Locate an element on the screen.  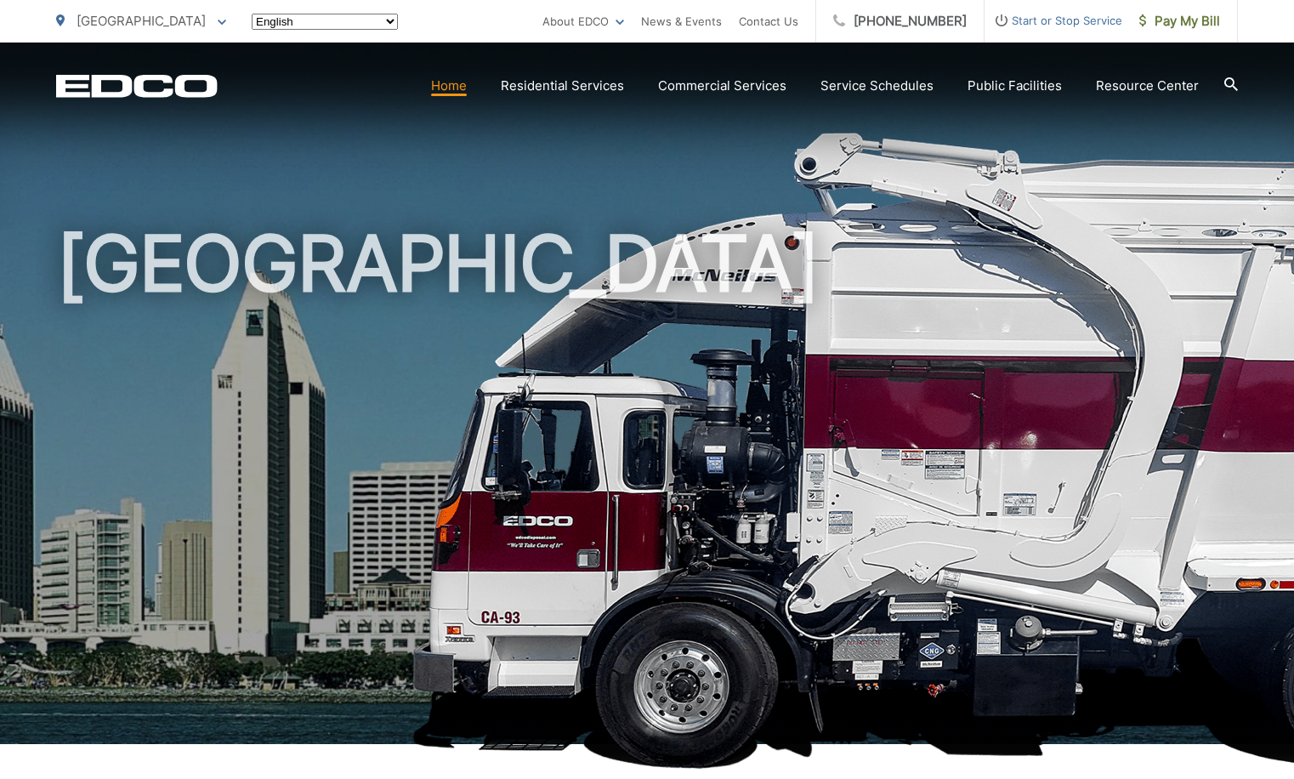
a: About EDCO is located at coordinates (583, 21).